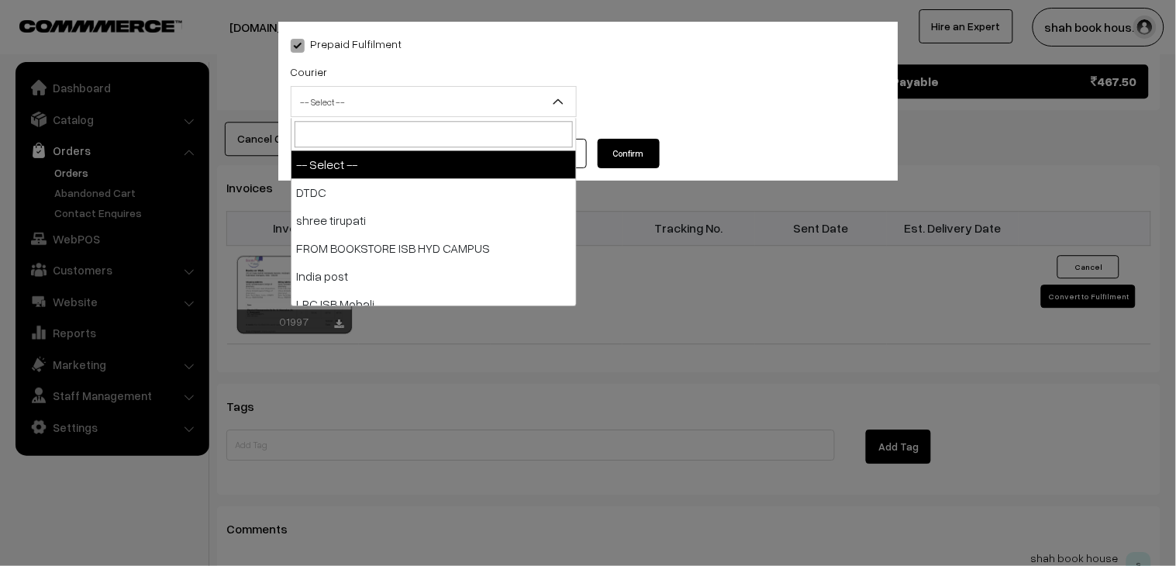  Describe the element at coordinates (433, 304) in the screenshot. I see `li: LRC ISB Mohali` at that location.